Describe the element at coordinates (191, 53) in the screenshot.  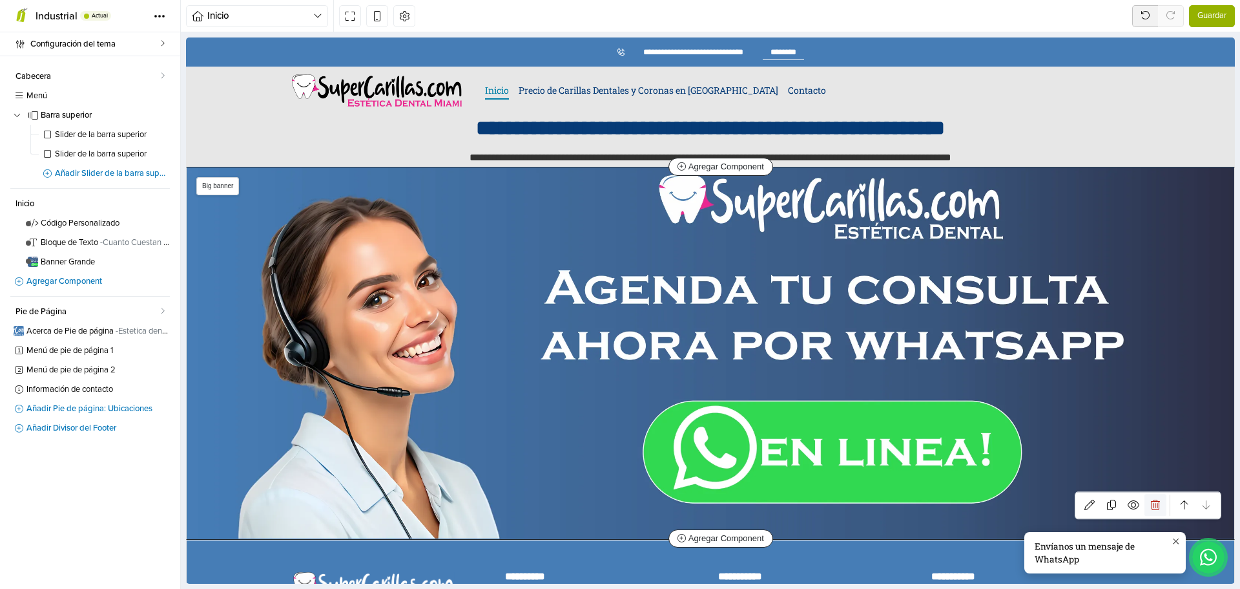
I see `img: Carillas Dentales en Porcelana y Resina | Diseño de Sonrisa y Precios` at that location.